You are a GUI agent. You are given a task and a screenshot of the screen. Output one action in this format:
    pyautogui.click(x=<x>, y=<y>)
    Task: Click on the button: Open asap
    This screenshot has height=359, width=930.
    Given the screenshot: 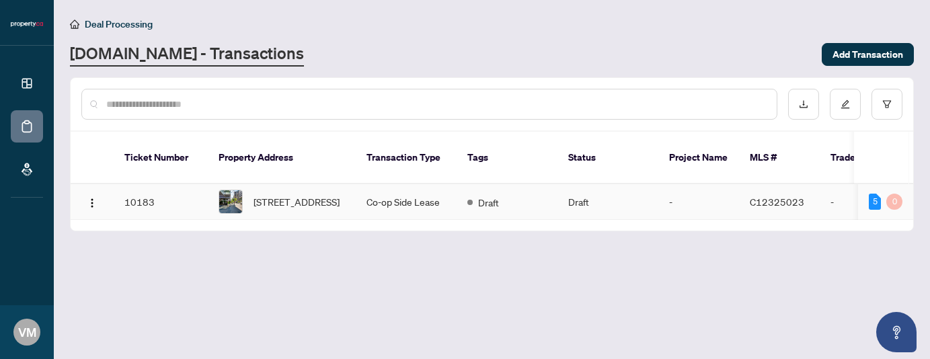 What is the action you would take?
    pyautogui.click(x=896, y=332)
    